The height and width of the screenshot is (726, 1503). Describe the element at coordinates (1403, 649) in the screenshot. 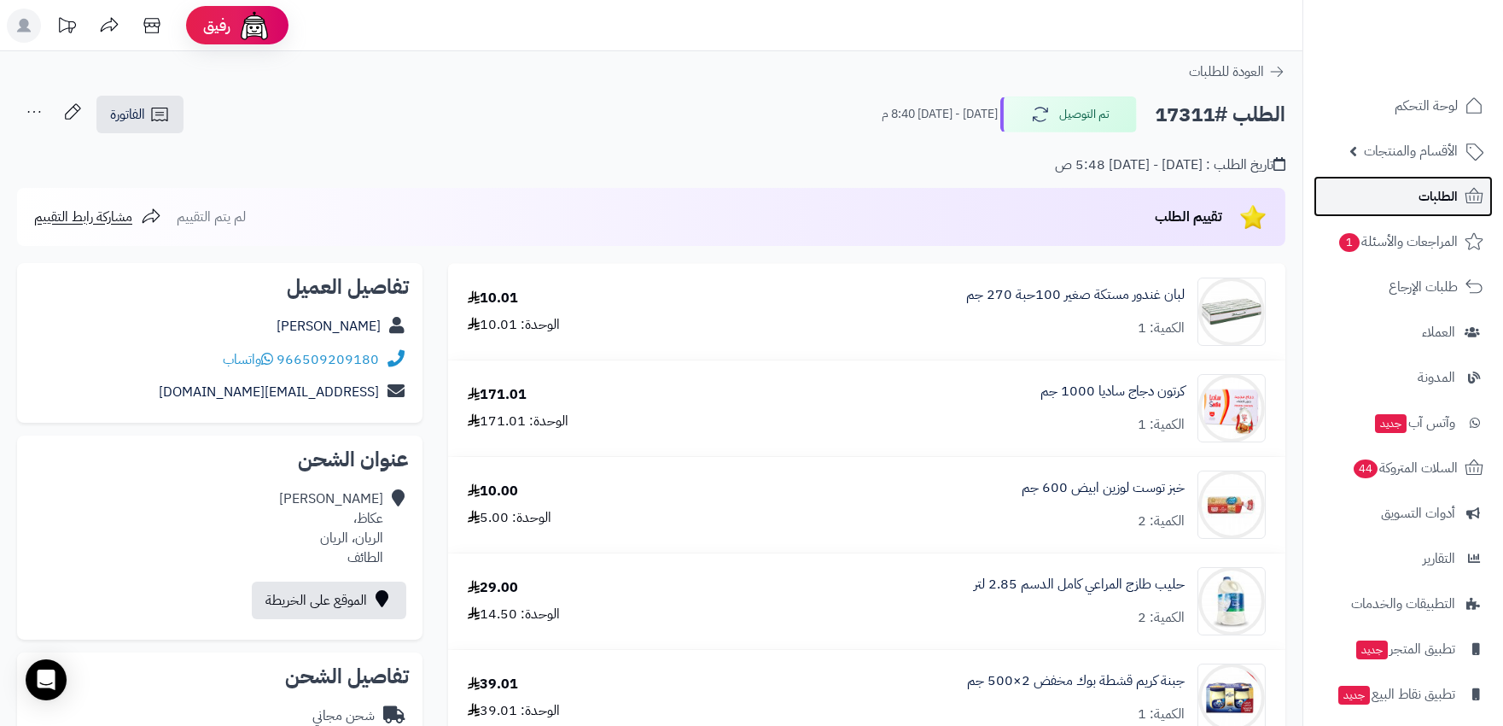

I see `a: تطبيق المتجرجديد` at that location.